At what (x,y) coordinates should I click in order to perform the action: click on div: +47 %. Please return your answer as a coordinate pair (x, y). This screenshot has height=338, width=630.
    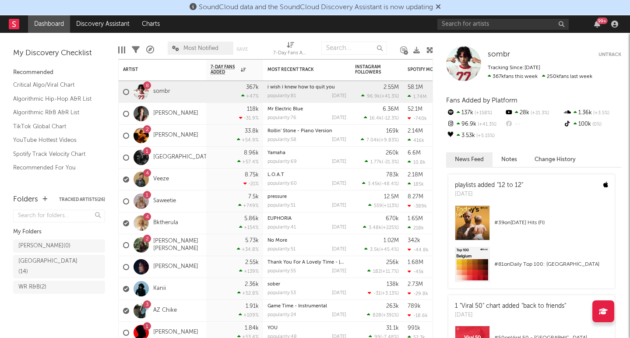
    Looking at the image, I should click on (250, 96).